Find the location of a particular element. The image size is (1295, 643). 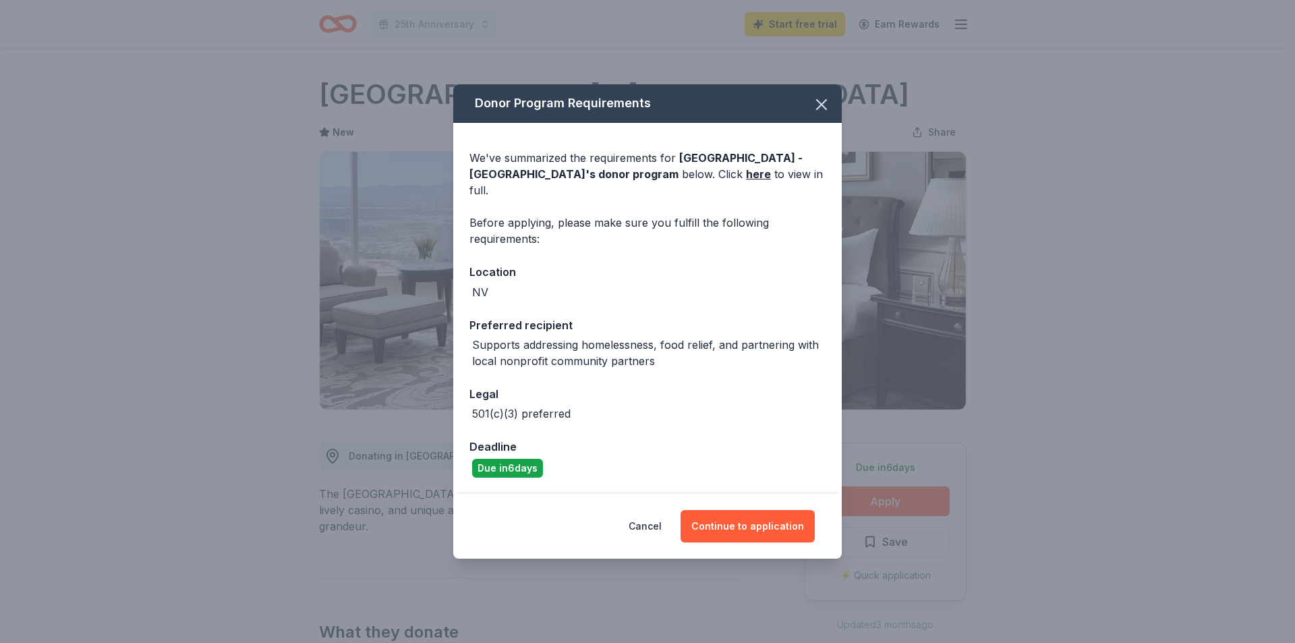

div: Donor Program Requirements is located at coordinates (648, 103).